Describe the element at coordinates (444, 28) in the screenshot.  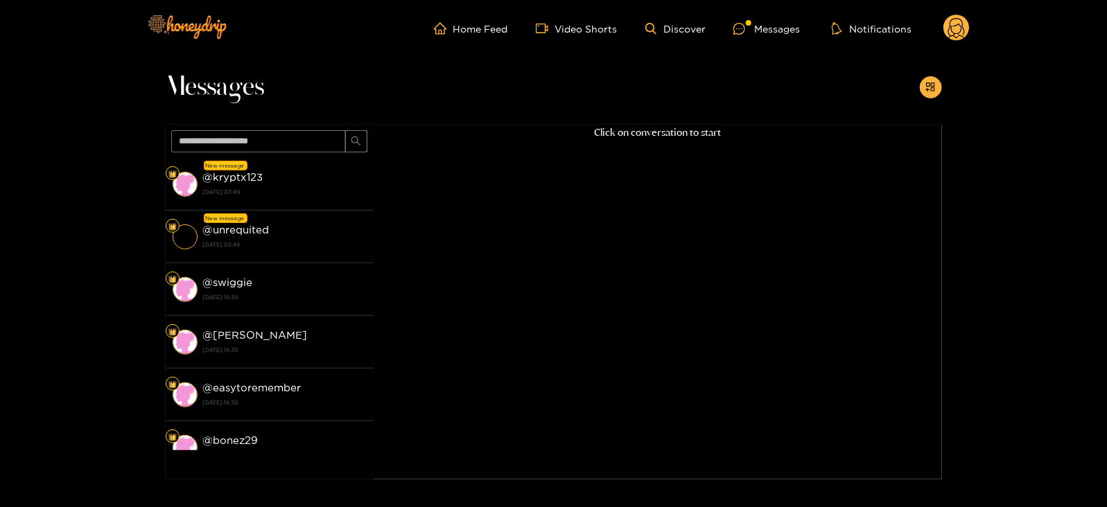
I see `span: home` at that location.